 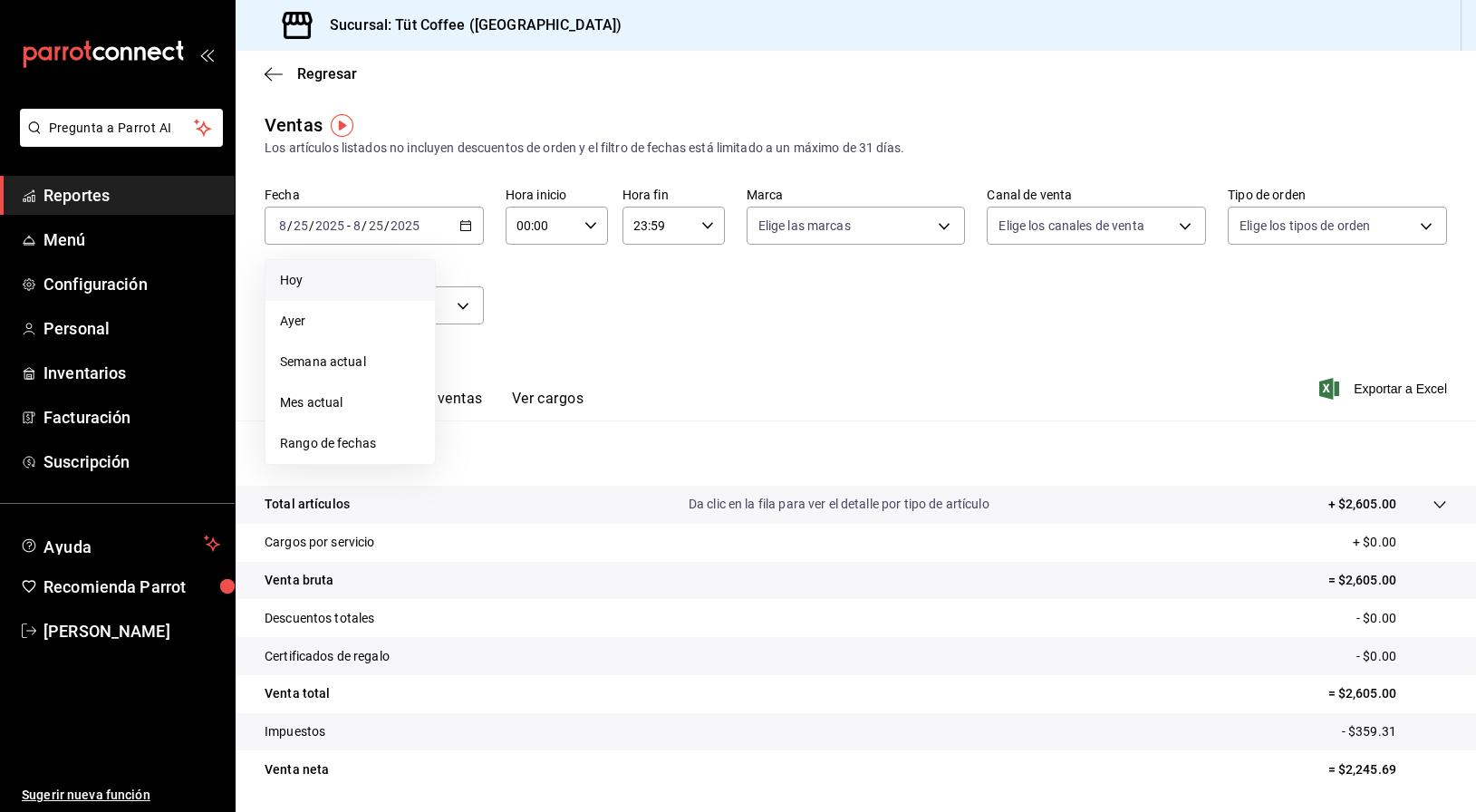 What do you see at coordinates (307, 504) in the screenshot?
I see `p: Total artículos` at bounding box center [307, 504].